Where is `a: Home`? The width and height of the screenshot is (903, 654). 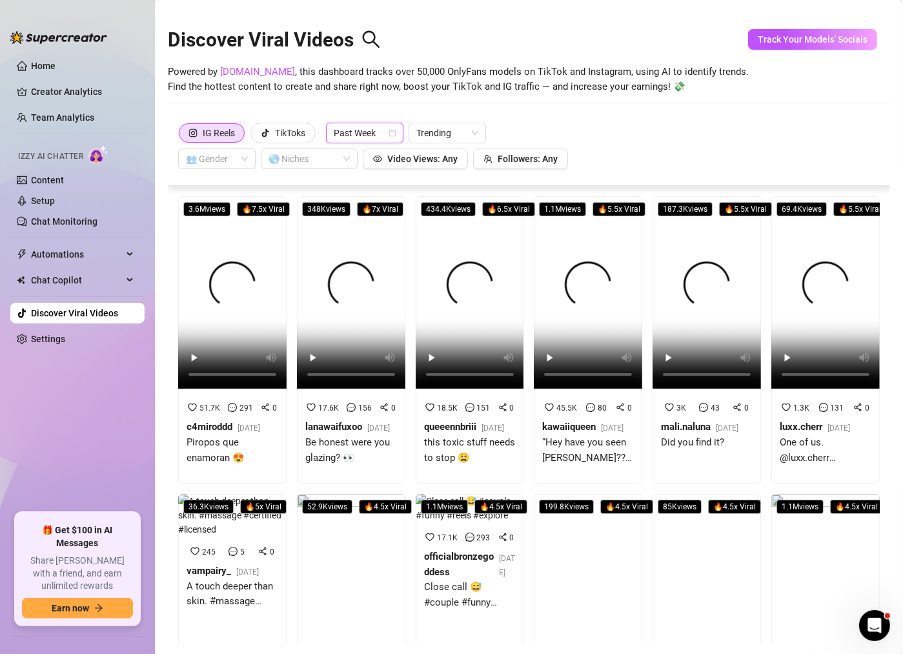
a: Home is located at coordinates (43, 66).